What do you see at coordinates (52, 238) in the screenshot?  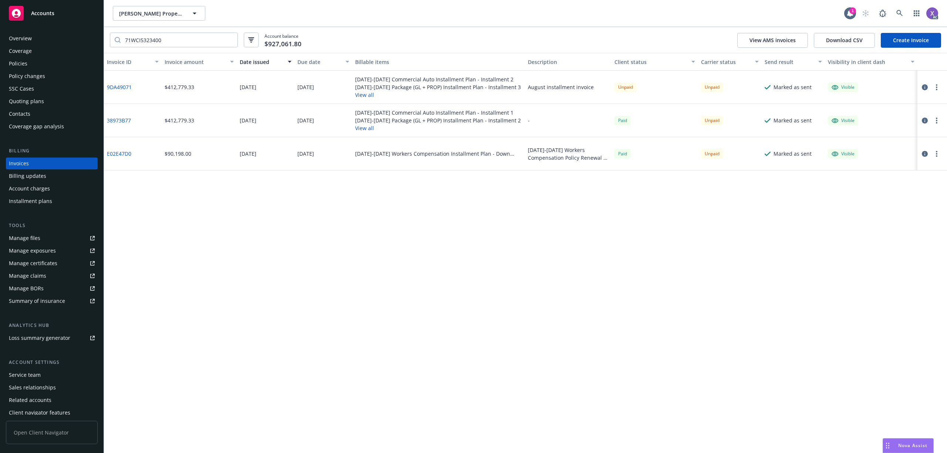 I see `a: Manage files` at bounding box center [52, 238].